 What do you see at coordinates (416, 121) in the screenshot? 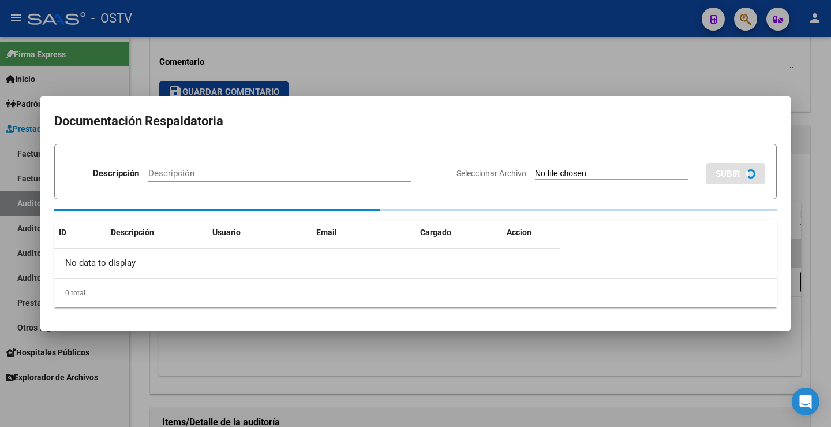
I see `h2: Documentación Respaldatoria` at bounding box center [416, 121].